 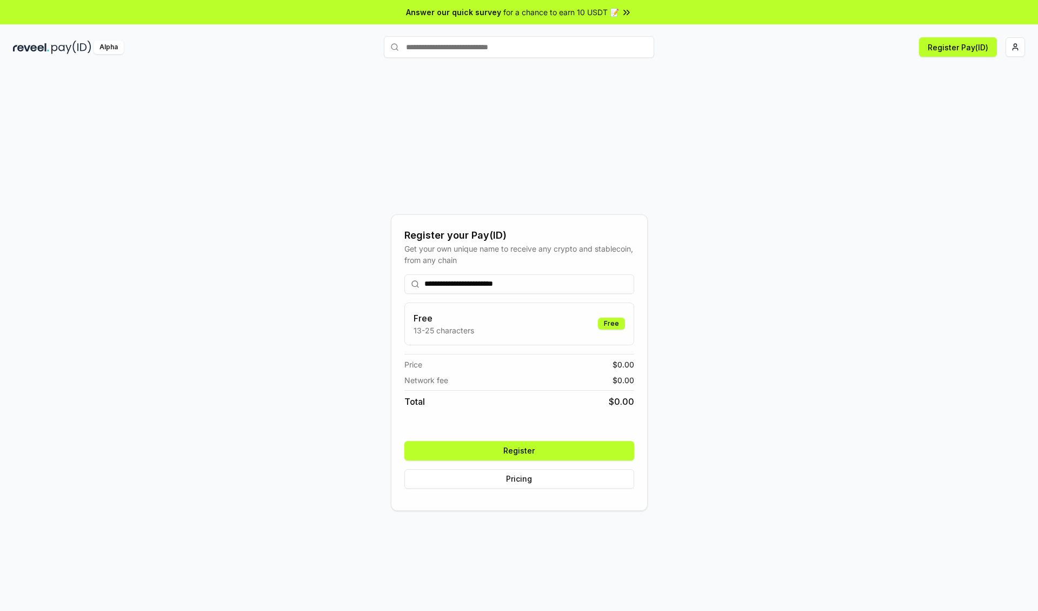 I want to click on img: pay_id, so click(x=71, y=47).